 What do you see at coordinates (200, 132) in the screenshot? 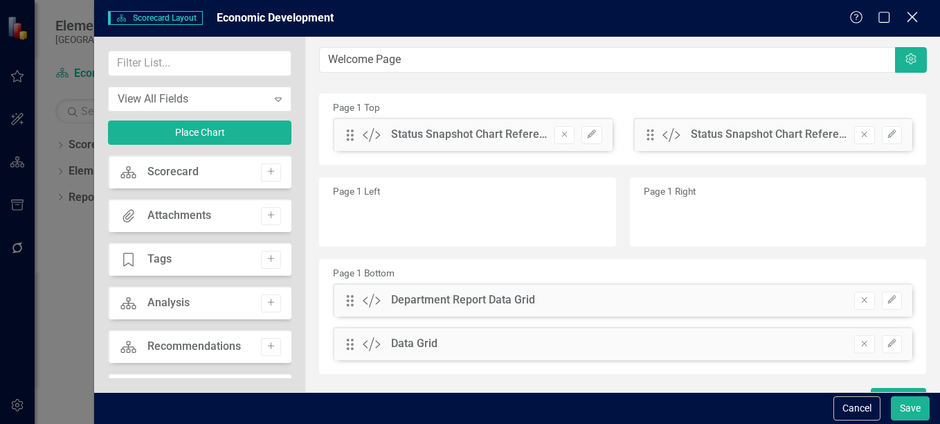
I see `button: Place Chart` at bounding box center [200, 132].